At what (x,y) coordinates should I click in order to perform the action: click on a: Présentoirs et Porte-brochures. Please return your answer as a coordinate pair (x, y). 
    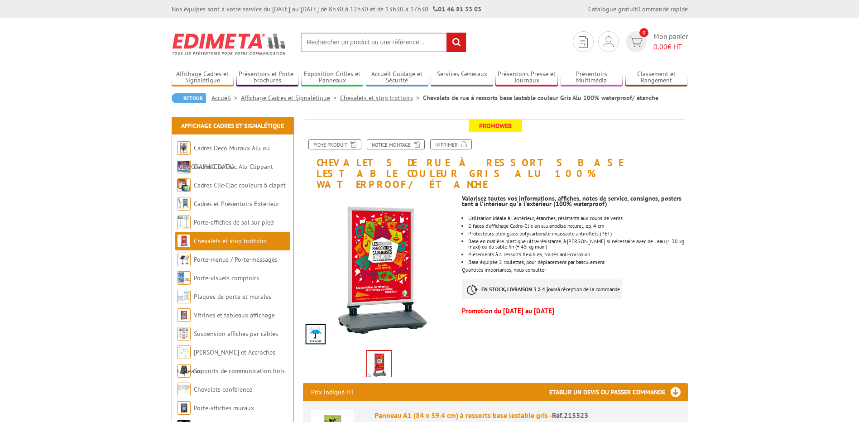
    Looking at the image, I should click on (268, 77).